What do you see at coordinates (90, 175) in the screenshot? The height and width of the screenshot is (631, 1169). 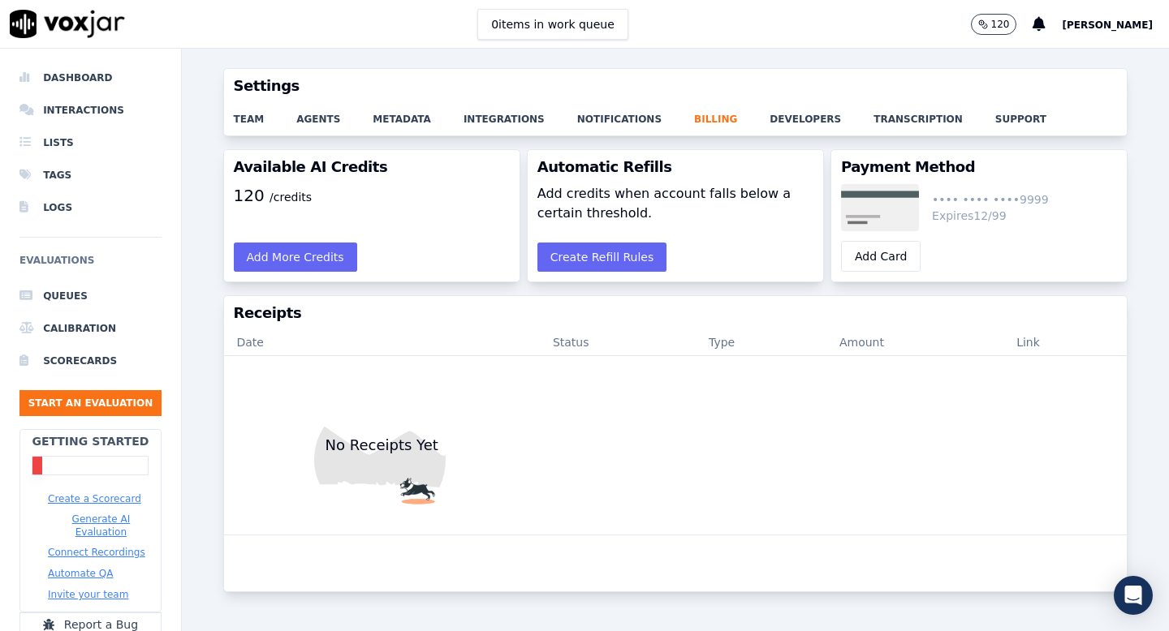 I see `a: Tags` at bounding box center [90, 175].